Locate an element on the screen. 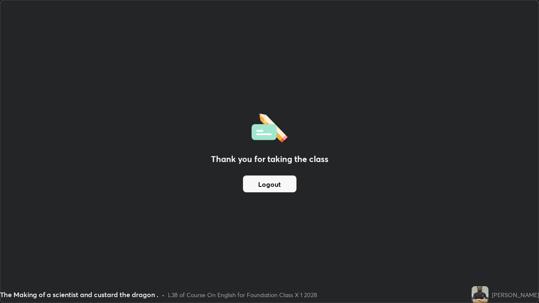  button: Logout is located at coordinates (269, 184).